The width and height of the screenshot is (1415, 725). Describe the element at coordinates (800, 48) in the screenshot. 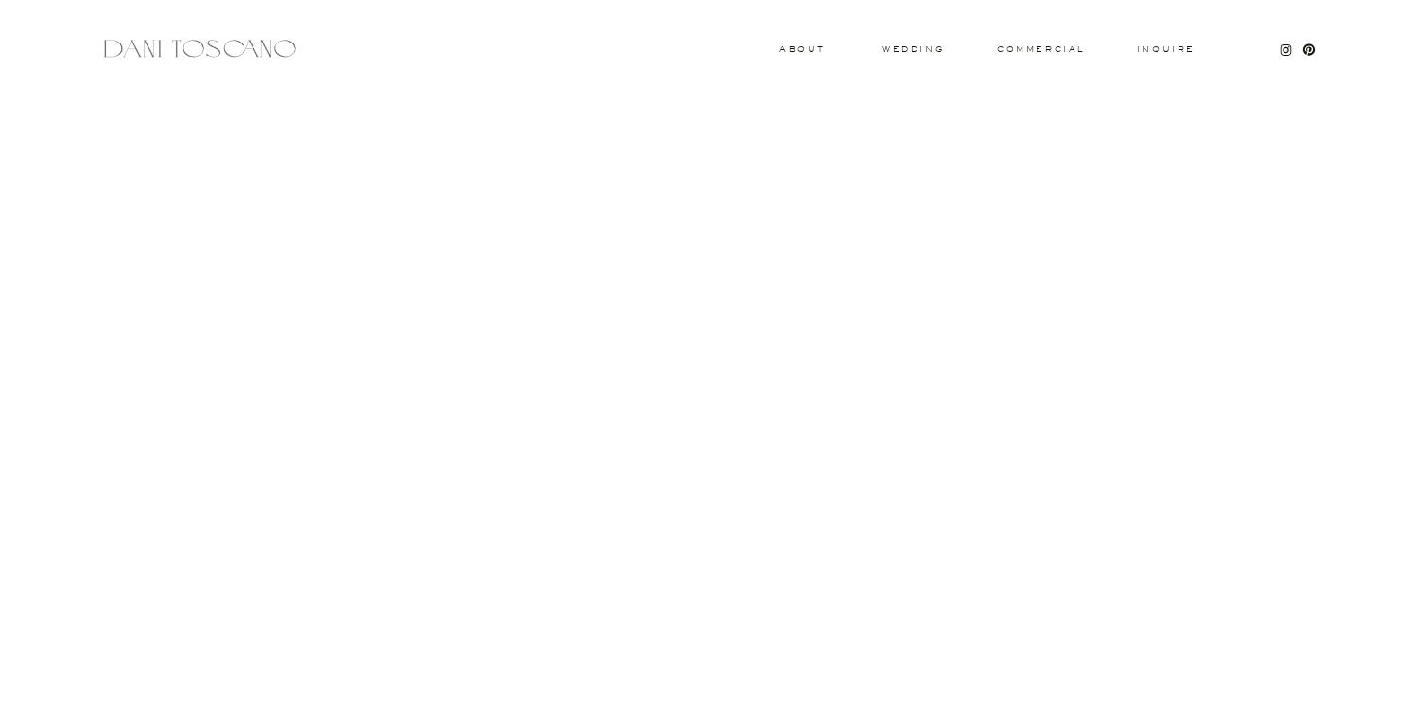

I see `h3: About` at that location.